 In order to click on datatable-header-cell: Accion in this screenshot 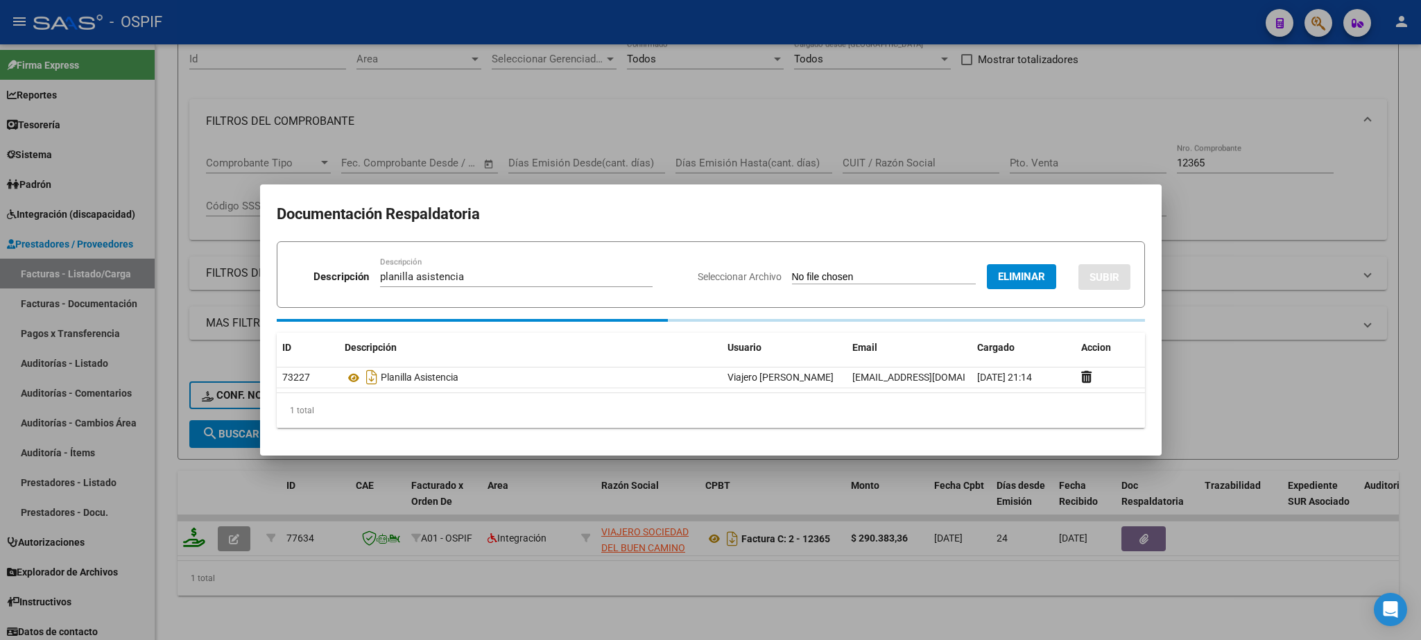, I will do `click(1110, 347)`.